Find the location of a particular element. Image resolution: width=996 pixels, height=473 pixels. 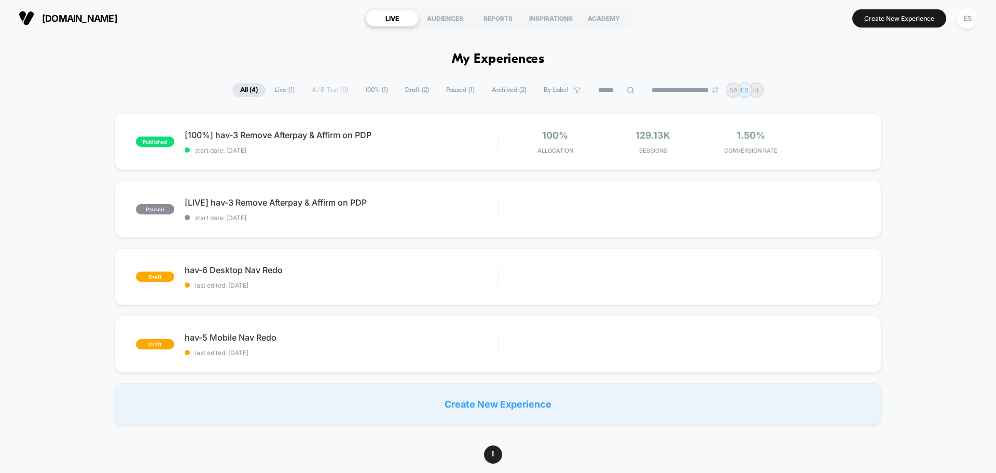

span: [100%] hav-3 Remove Afterpay & Affirm on PDP is located at coordinates (341, 135).